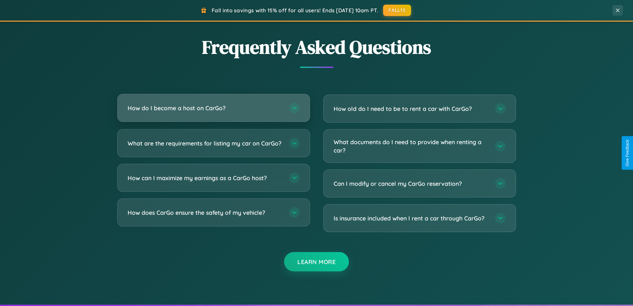 Image resolution: width=633 pixels, height=306 pixels. What do you see at coordinates (397, 10) in the screenshot?
I see `button: FALL15` at bounding box center [397, 10].